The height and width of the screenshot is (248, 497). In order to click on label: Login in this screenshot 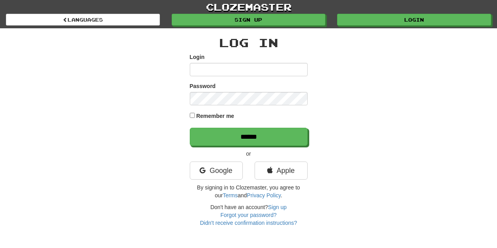, I will do `click(197, 57)`.